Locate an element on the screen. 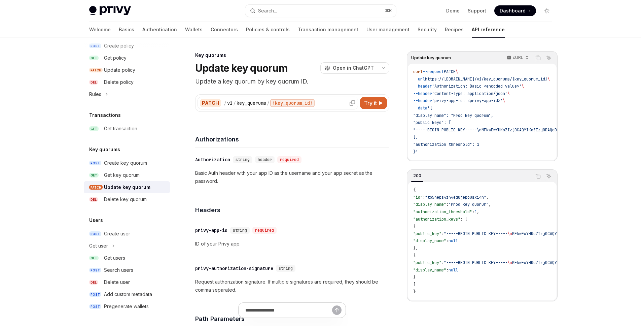  a: User management is located at coordinates (388, 30).